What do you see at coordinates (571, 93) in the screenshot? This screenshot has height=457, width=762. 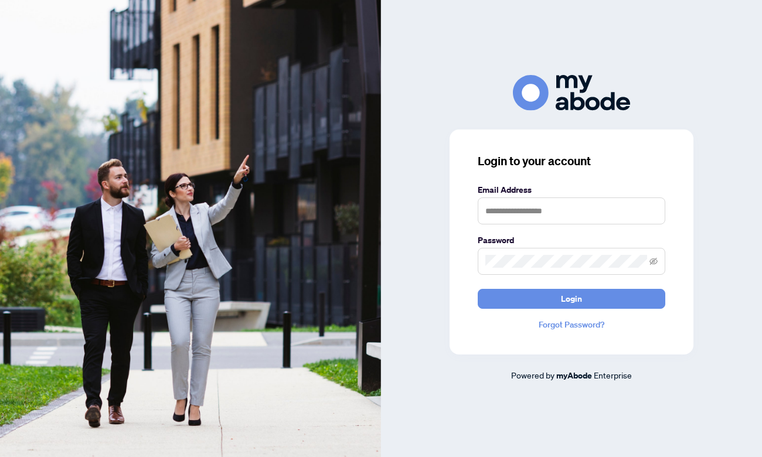 I see `img: ma-logo` at bounding box center [571, 93].